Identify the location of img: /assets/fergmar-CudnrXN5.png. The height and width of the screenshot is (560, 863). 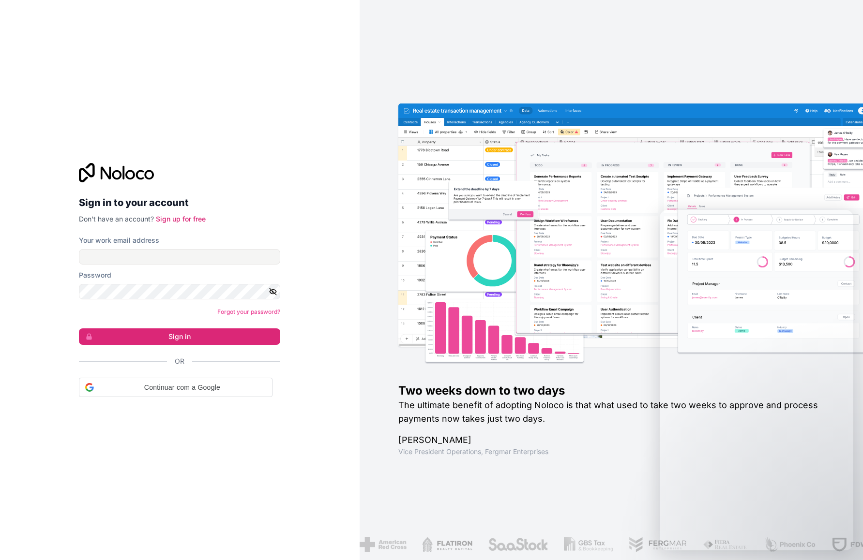
(602, 545).